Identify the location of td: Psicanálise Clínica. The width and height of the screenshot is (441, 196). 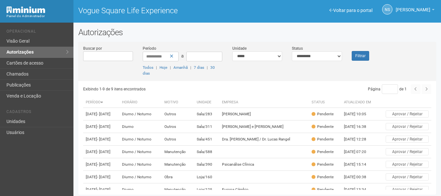
(264, 165).